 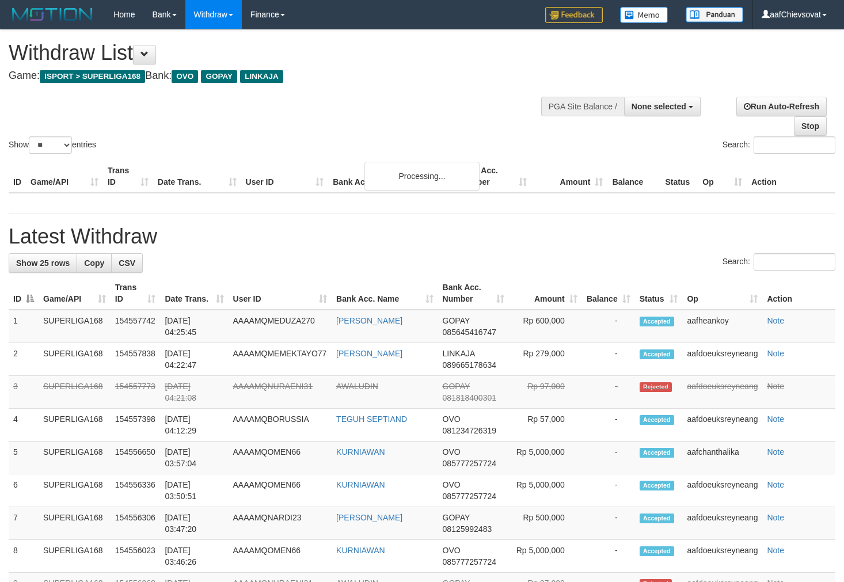 What do you see at coordinates (135, 491) in the screenshot?
I see `td: 154556336` at bounding box center [135, 491].